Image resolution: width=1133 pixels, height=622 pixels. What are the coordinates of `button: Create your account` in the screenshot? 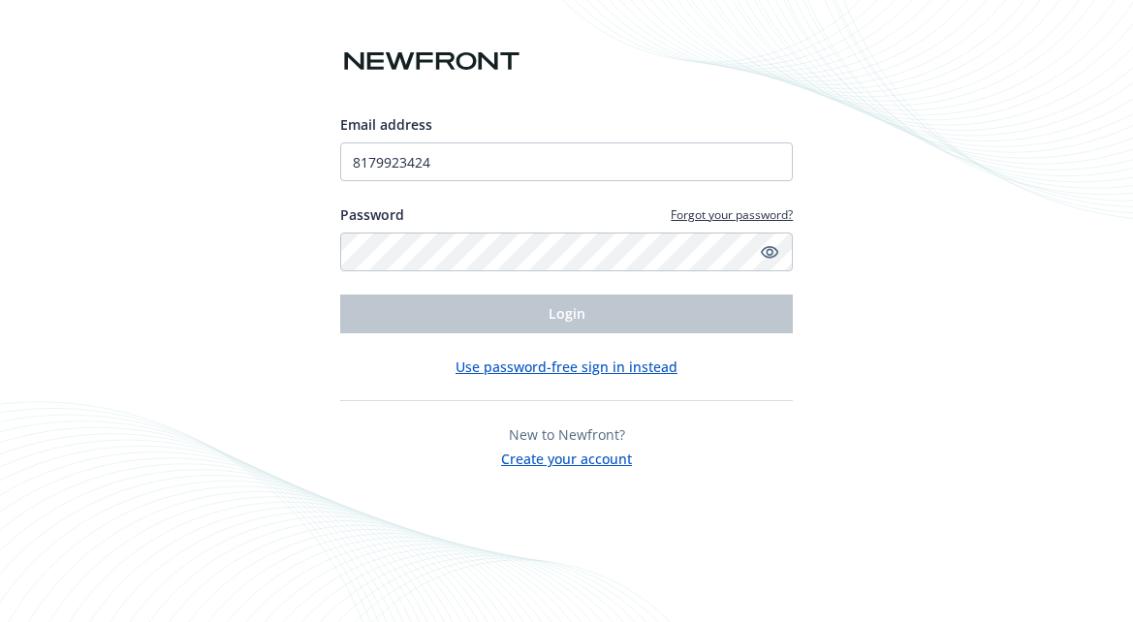 It's located at (566, 457).